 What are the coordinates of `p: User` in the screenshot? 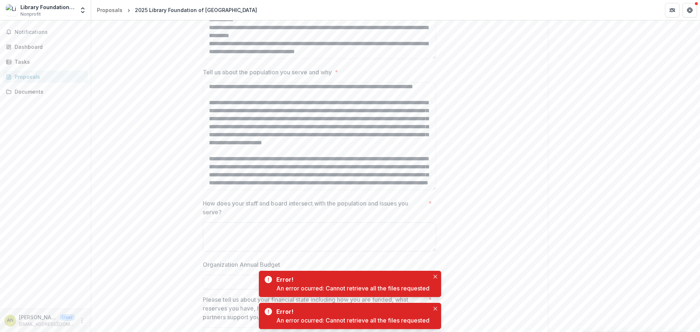 It's located at (67, 317).